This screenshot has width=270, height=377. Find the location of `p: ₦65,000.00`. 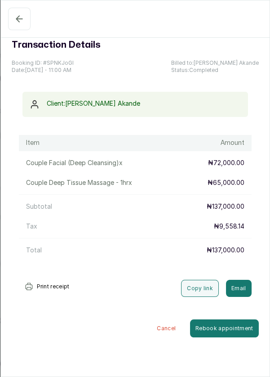

p: ₦65,000.00 is located at coordinates (226, 182).